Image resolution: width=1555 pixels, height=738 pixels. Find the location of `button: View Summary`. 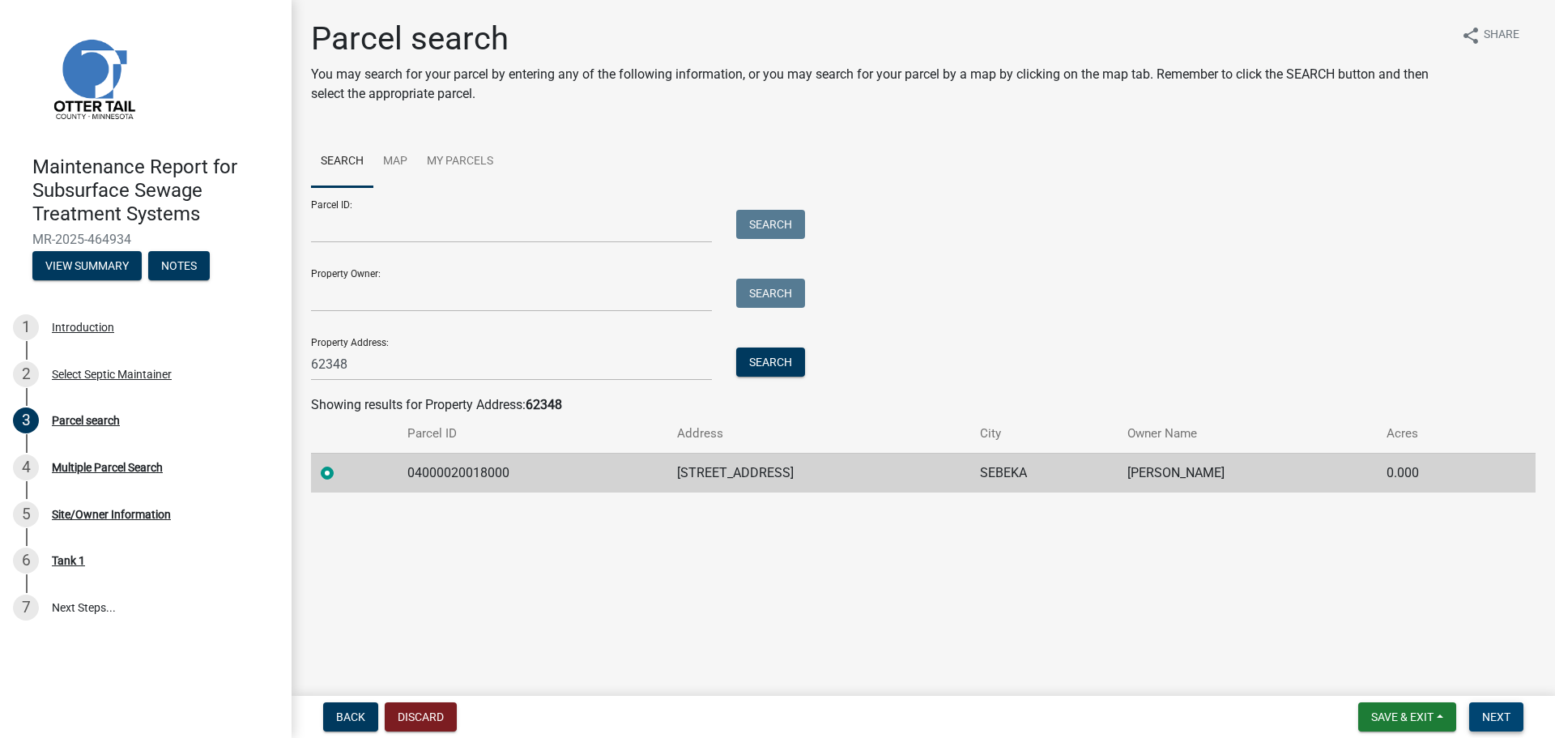

button: View Summary is located at coordinates (87, 266).